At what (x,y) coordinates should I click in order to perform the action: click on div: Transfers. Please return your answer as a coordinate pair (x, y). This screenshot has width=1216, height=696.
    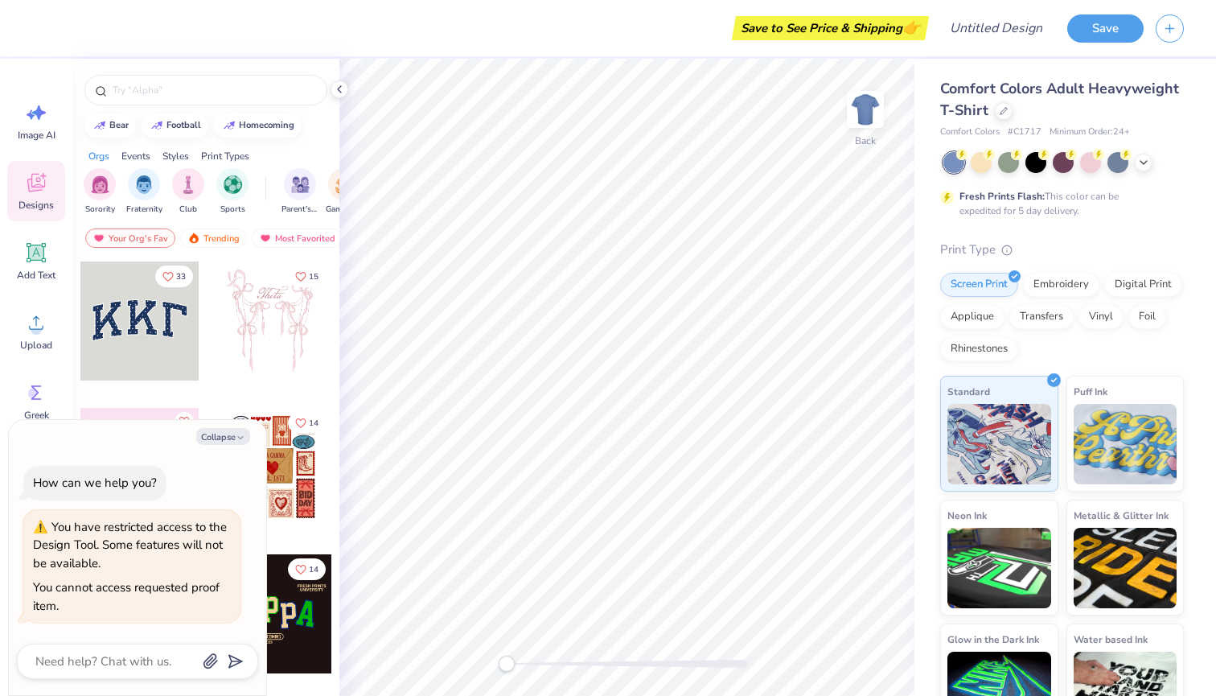
    Looking at the image, I should click on (1042, 317).